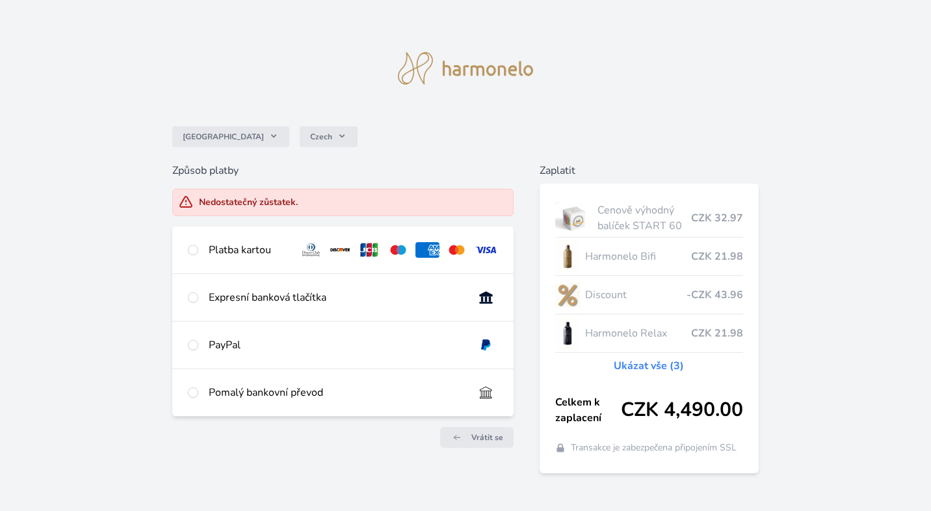  What do you see at coordinates (638, 256) in the screenshot?
I see `span: Harmonelo Bifi` at bounding box center [638, 256].